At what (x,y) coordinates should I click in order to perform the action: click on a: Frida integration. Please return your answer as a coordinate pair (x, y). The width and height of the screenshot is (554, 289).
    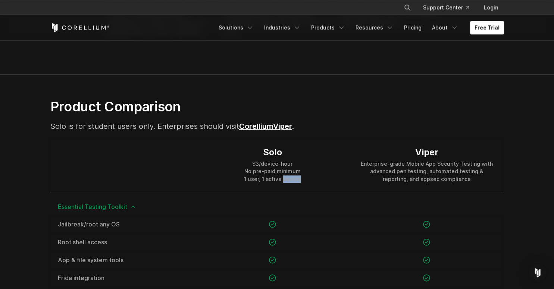
    Looking at the image, I should click on (123, 278).